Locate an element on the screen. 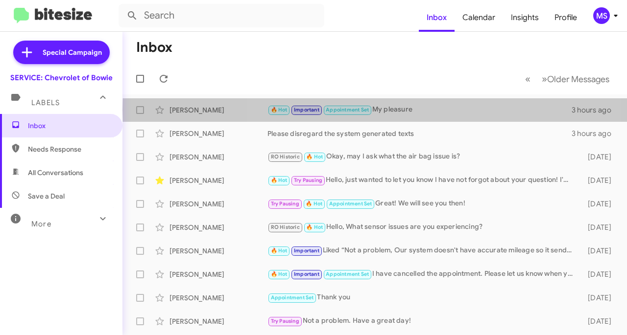 This screenshot has height=335, width=627. span: Labels is located at coordinates (46, 103).